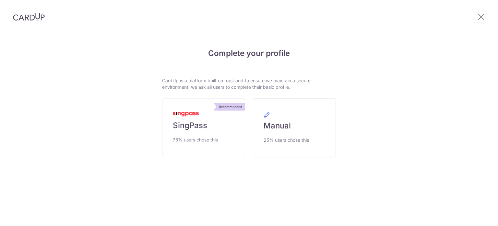 The width and height of the screenshot is (498, 226). What do you see at coordinates (195, 140) in the screenshot?
I see `span: 75% users chose this` at bounding box center [195, 140].